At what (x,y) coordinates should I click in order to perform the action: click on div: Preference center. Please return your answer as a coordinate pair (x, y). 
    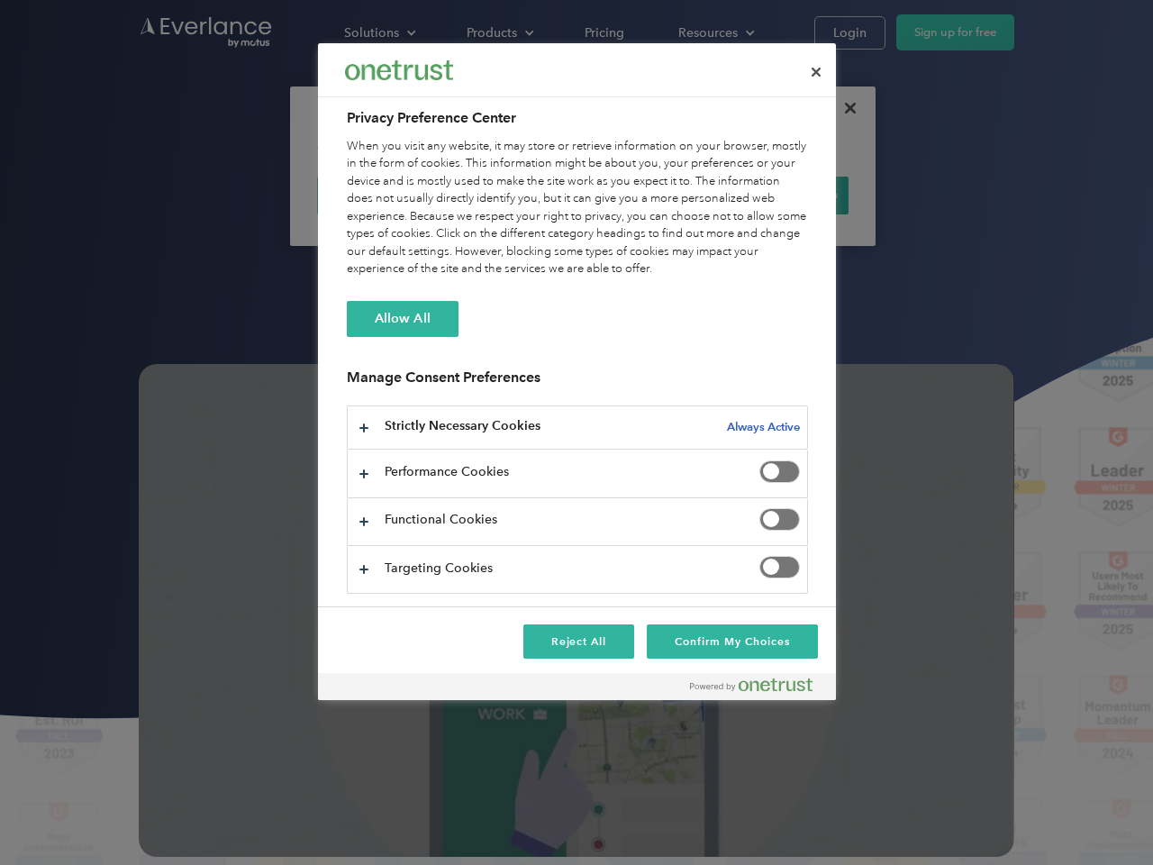
    Looking at the image, I should click on (577, 371).